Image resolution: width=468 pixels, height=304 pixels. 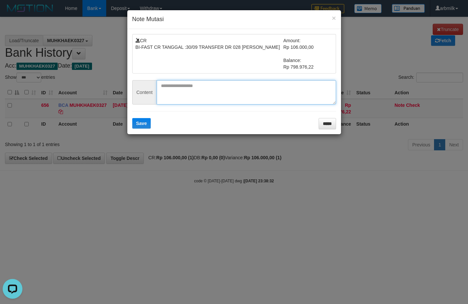 I want to click on button: Open LiveChat chat widget, so click(x=13, y=13).